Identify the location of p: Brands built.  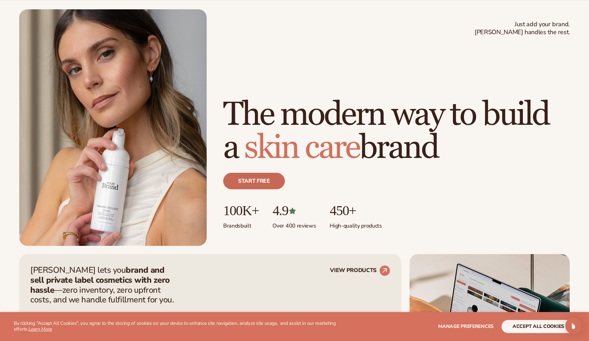
(241, 224).